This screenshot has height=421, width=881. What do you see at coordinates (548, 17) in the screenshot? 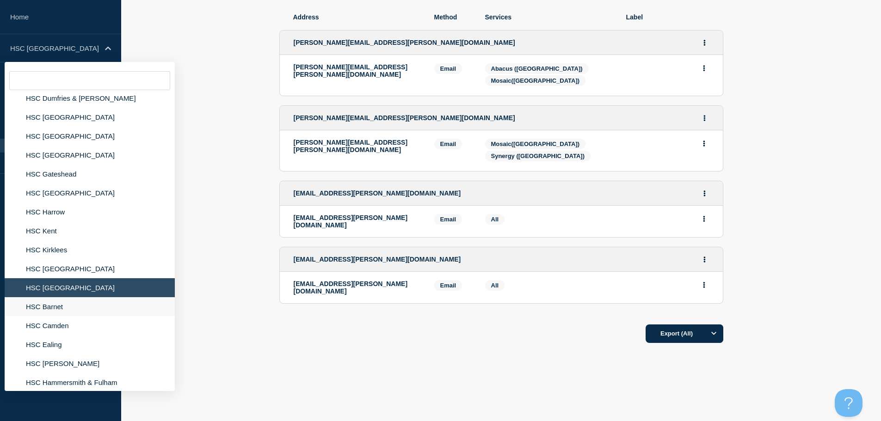
I see `span: Services` at bounding box center [548, 17].